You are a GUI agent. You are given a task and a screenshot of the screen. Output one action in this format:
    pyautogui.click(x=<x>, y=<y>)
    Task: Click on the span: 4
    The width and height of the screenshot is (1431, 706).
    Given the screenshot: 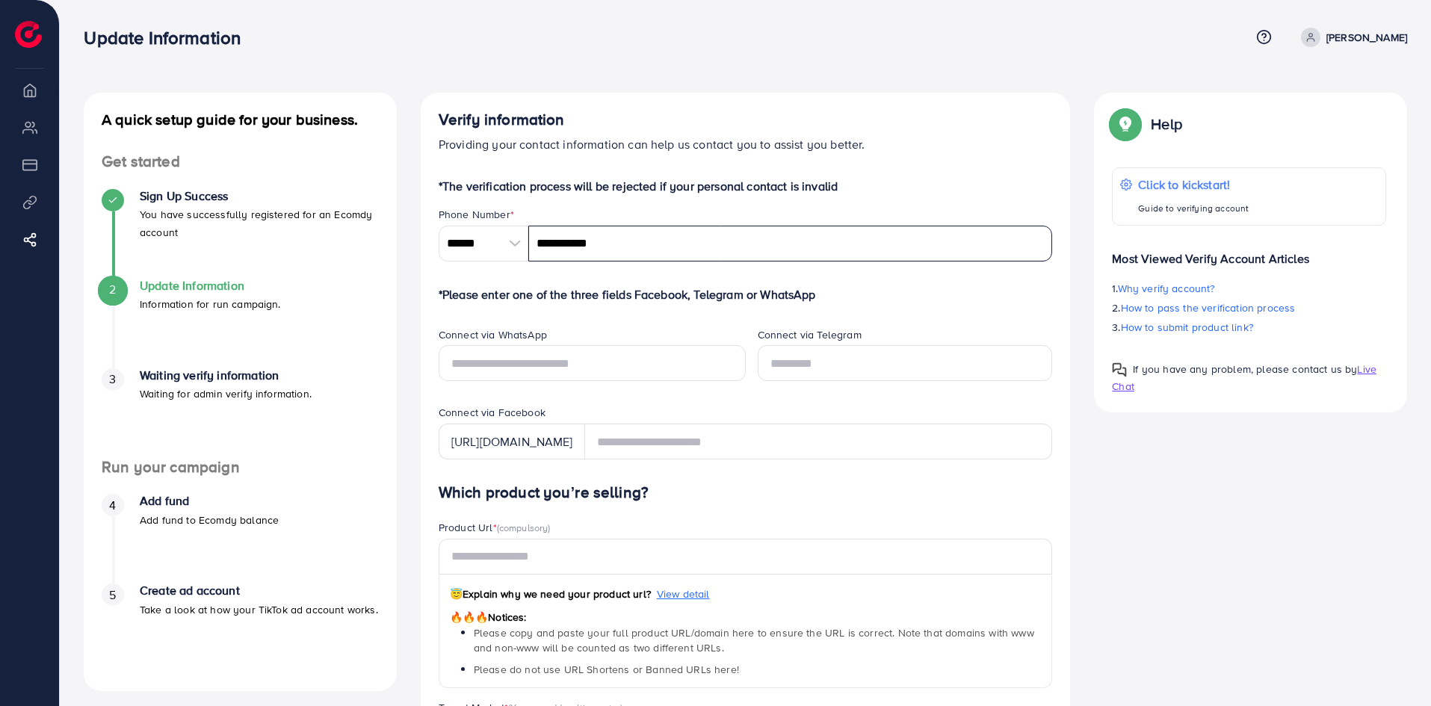 What is the action you would take?
    pyautogui.click(x=112, y=505)
    